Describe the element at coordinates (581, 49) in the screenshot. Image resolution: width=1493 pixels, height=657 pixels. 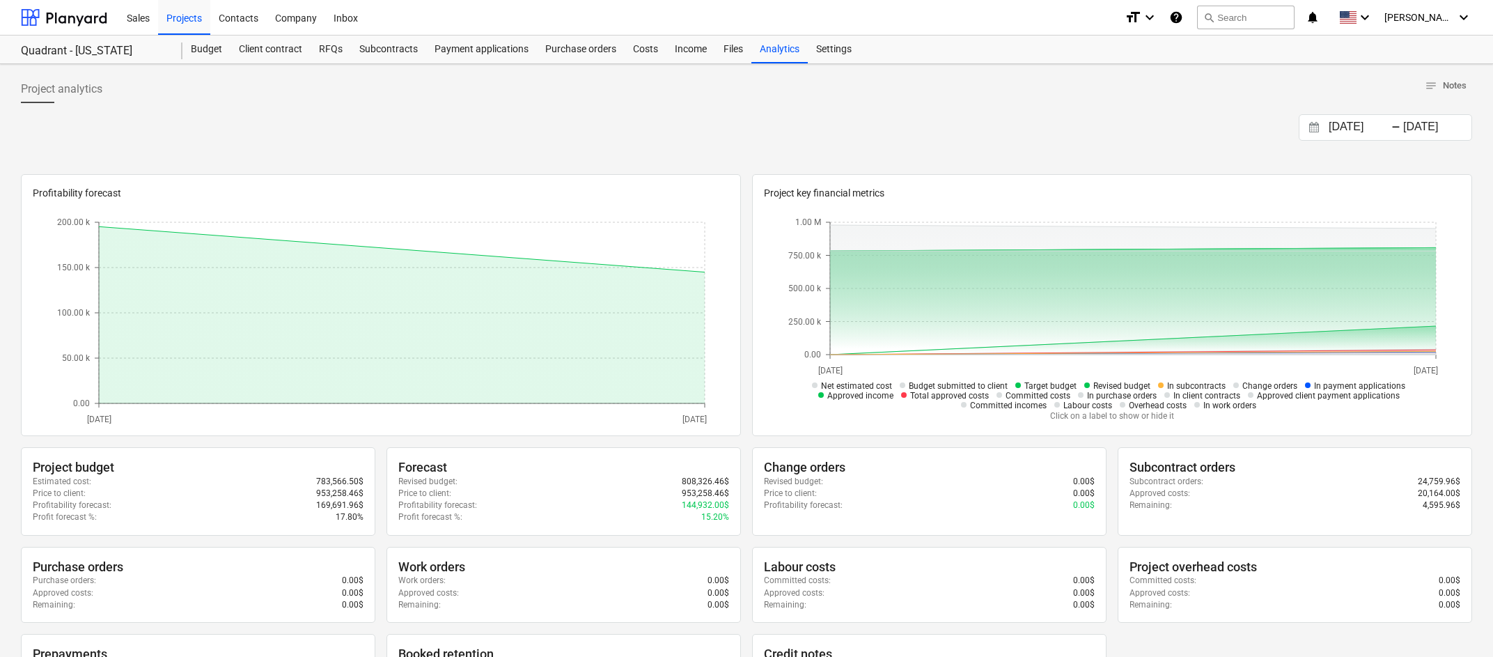
I see `div: Purchase orders` at that location.